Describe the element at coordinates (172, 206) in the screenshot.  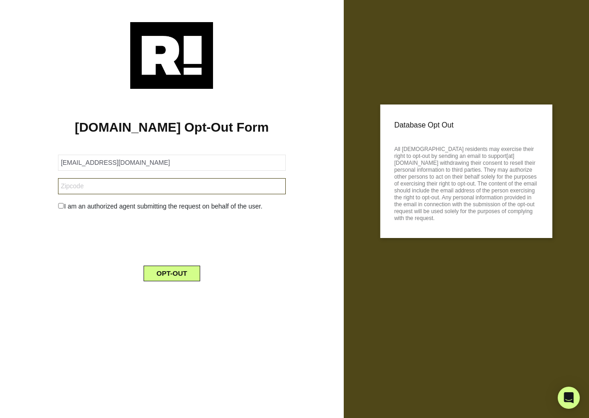
I see `div: I am an authorized agent submitting the request on behalf of the user.` at that location.